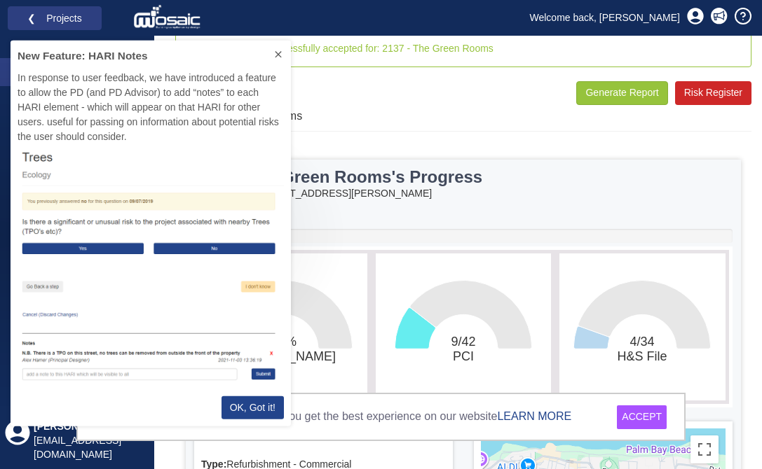 Image resolution: width=762 pixels, height=469 pixels. Describe the element at coordinates (642, 349) in the screenshot. I see `text: 4/34` at that location.